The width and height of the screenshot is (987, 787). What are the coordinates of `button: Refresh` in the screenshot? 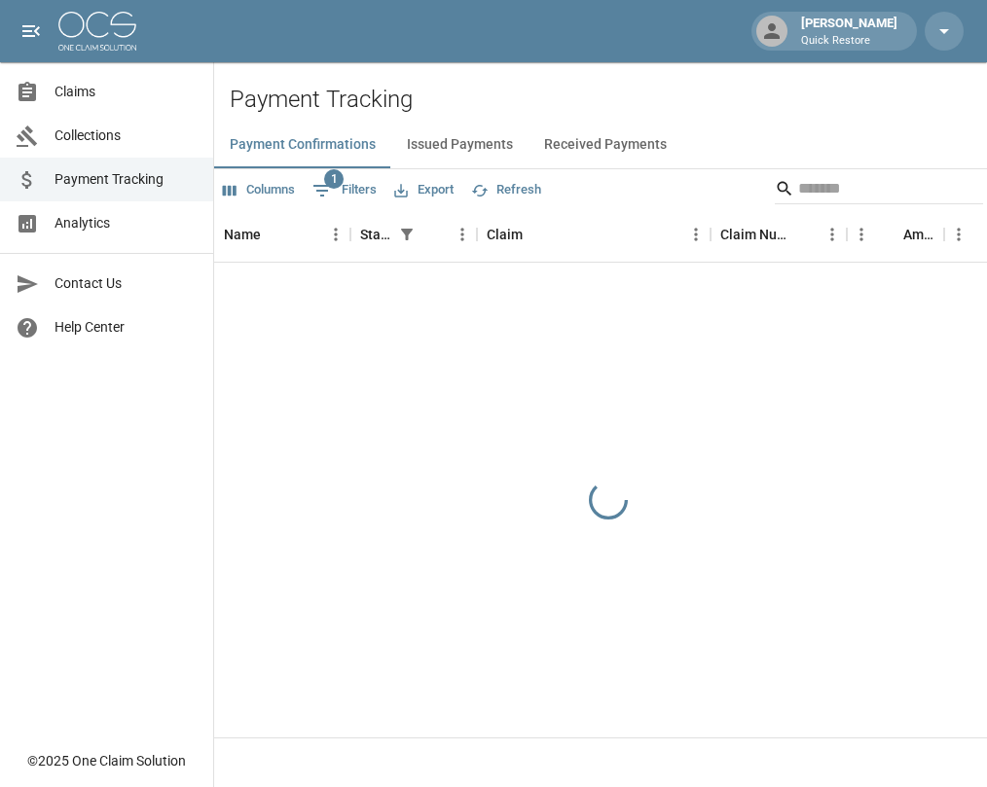 It's located at (506, 190).